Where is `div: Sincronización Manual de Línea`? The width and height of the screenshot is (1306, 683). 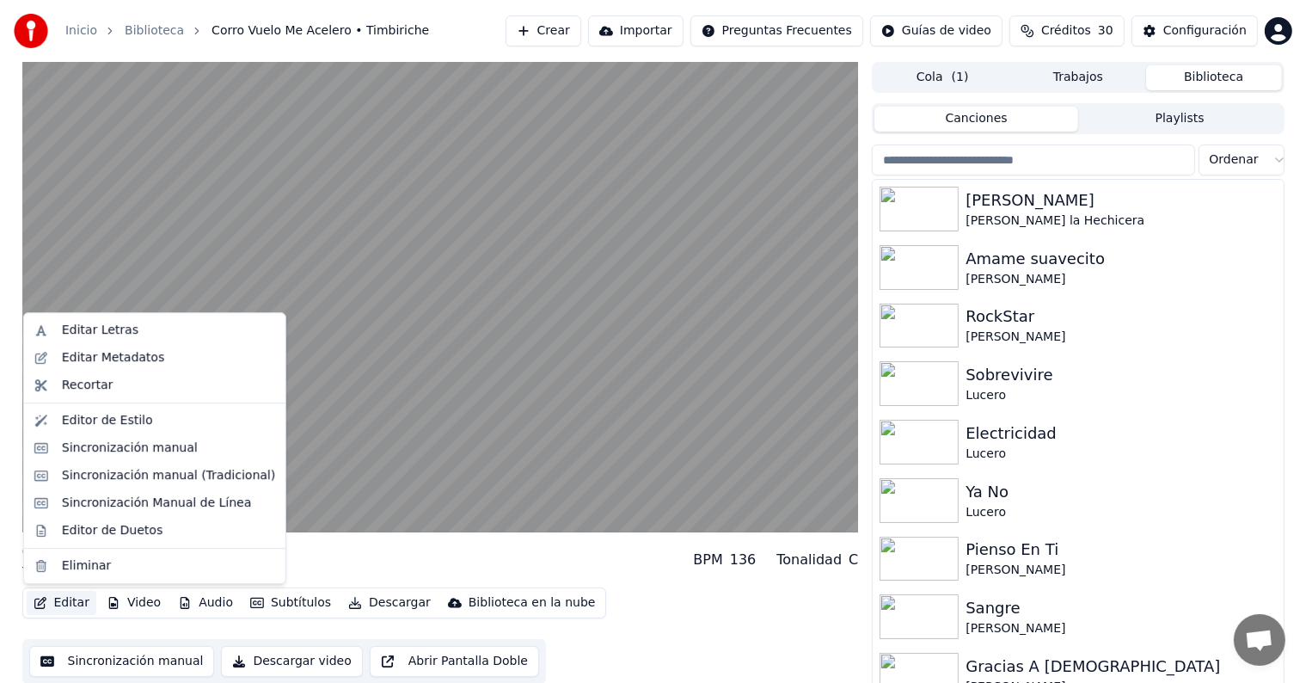 div: Sincronización Manual de Línea is located at coordinates (157, 503).